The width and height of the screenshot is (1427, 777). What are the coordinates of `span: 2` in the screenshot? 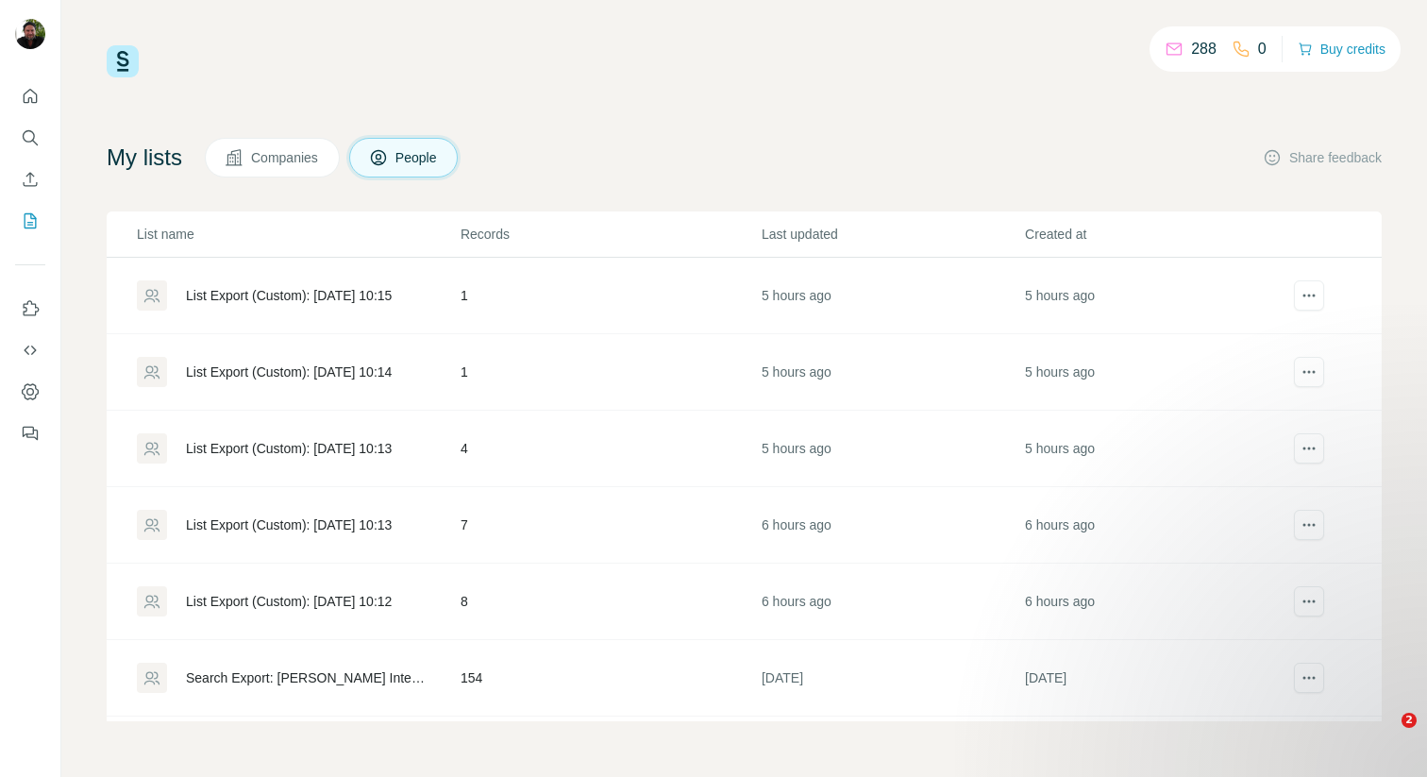 It's located at (1409, 720).